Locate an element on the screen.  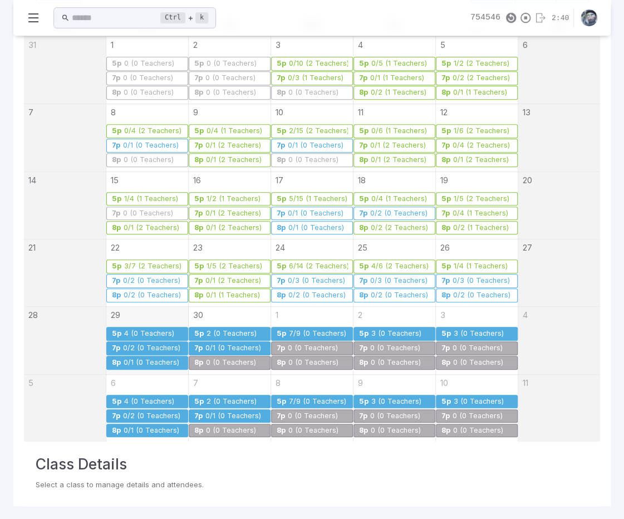
a: September 3, 2025 is located at coordinates (276, 44).